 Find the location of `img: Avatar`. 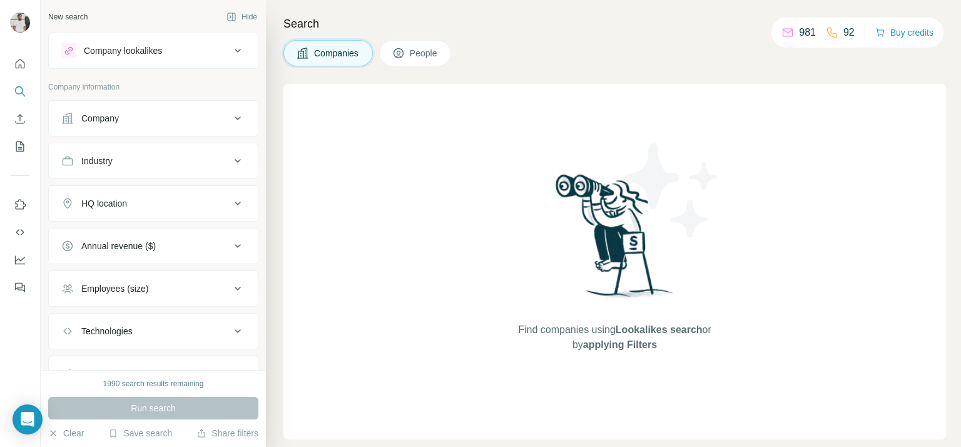

img: Avatar is located at coordinates (20, 23).